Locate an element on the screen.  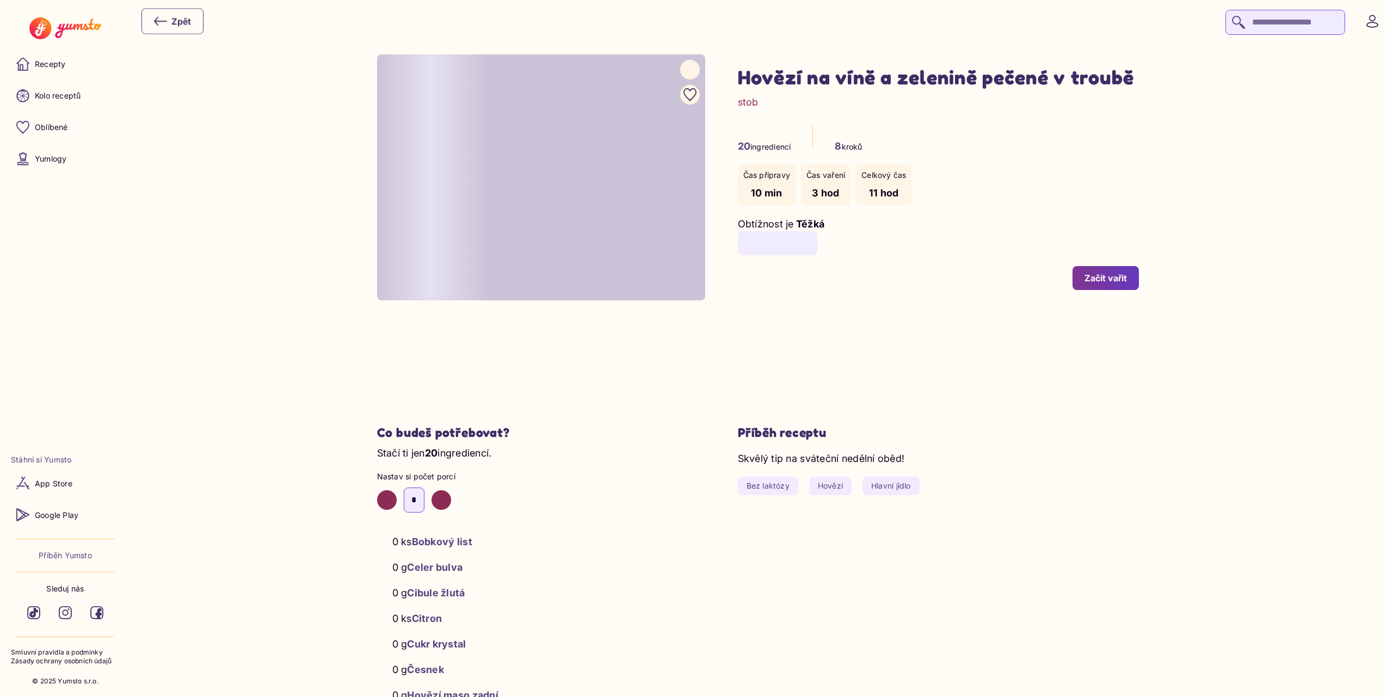
div: Zpět is located at coordinates (172, 21).